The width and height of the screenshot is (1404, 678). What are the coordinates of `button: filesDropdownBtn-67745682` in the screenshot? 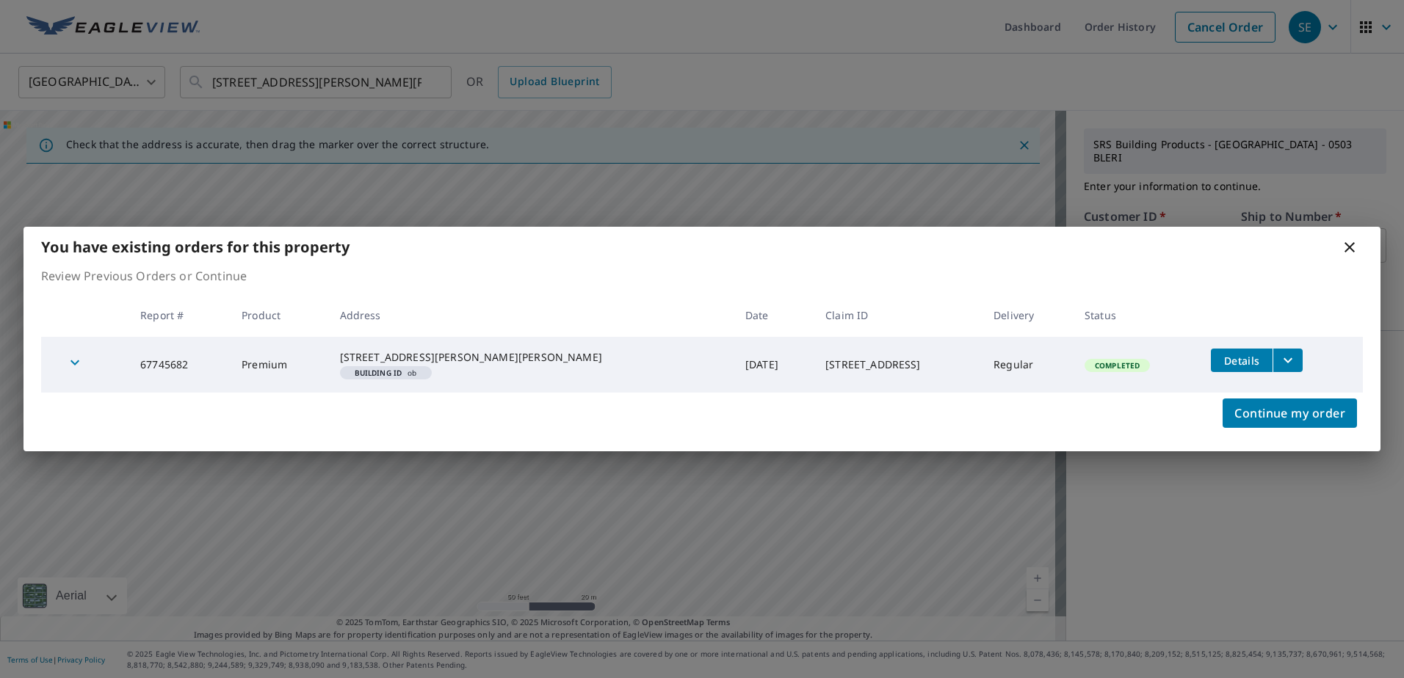 It's located at (1287, 361).